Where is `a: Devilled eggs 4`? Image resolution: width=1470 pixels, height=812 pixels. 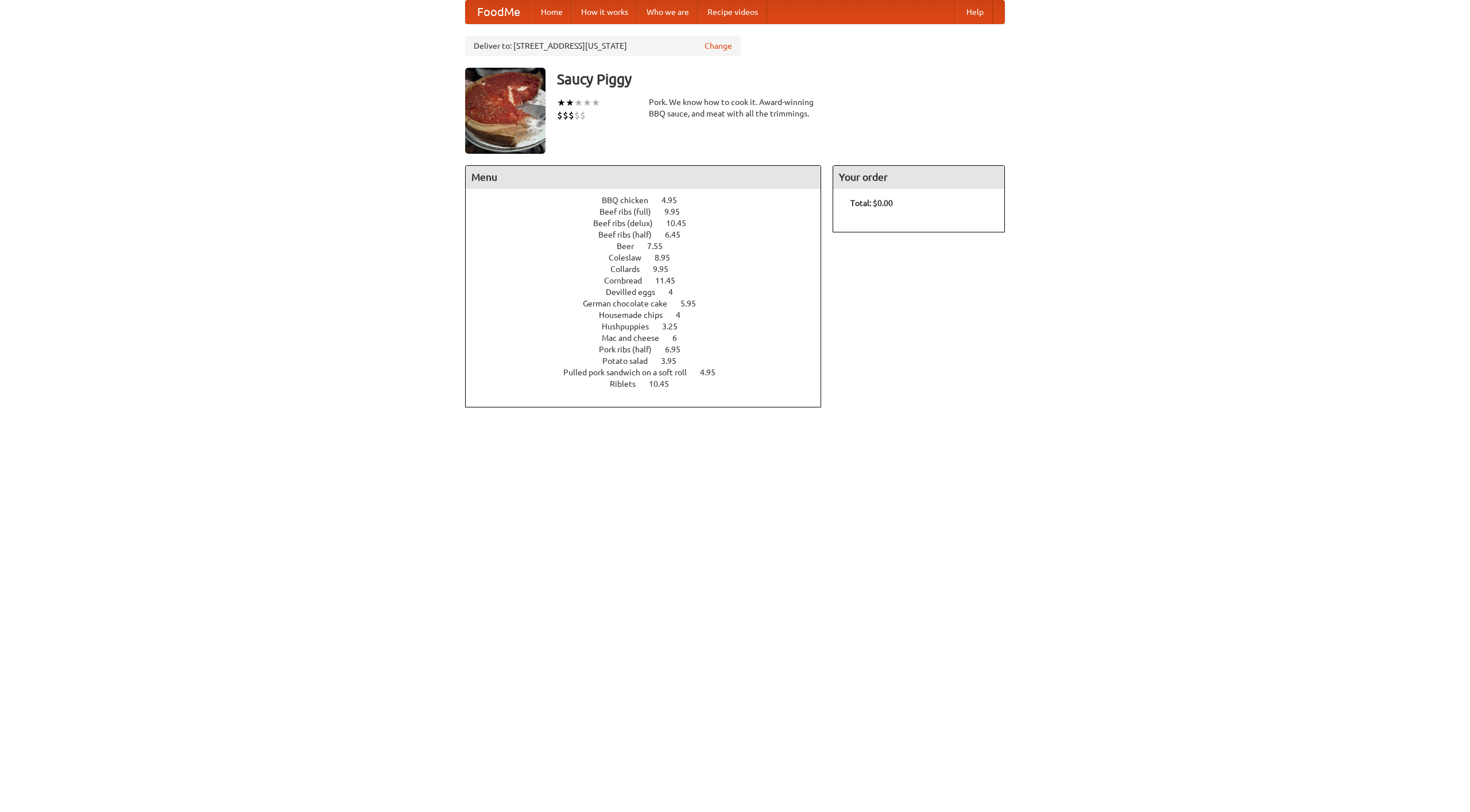
a: Devilled eggs 4 is located at coordinates (650, 292).